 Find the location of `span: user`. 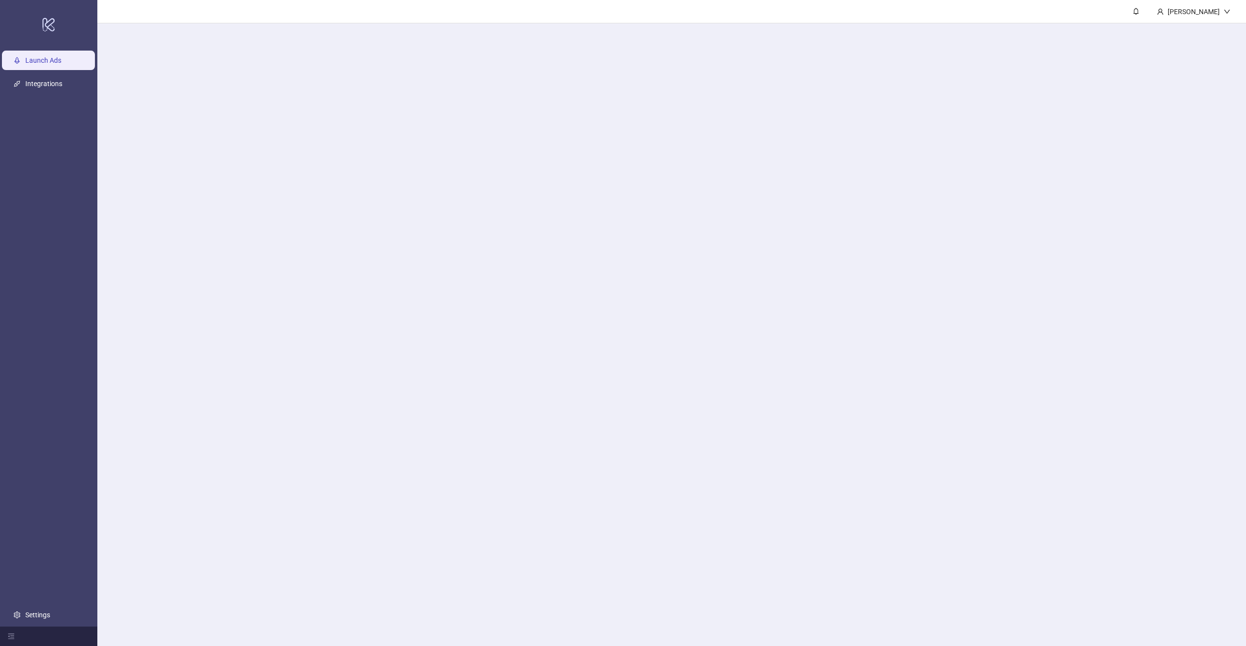

span: user is located at coordinates (1160, 12).